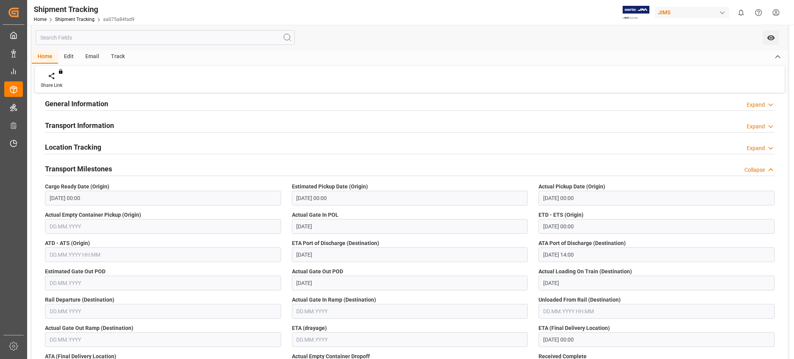  Describe the element at coordinates (334, 300) in the screenshot. I see `span: Actual Gate In Ramp (Destination)` at that location.